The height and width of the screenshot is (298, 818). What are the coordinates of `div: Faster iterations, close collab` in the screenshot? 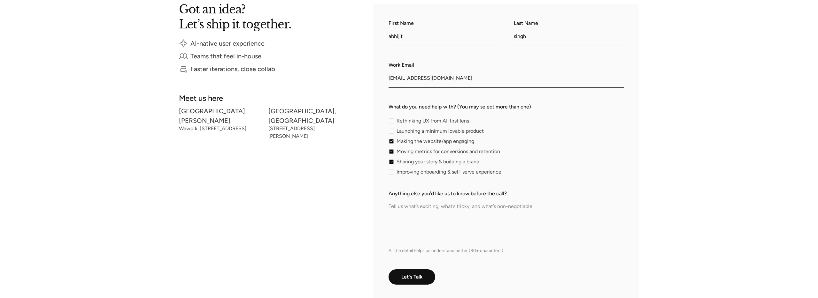 It's located at (233, 69).